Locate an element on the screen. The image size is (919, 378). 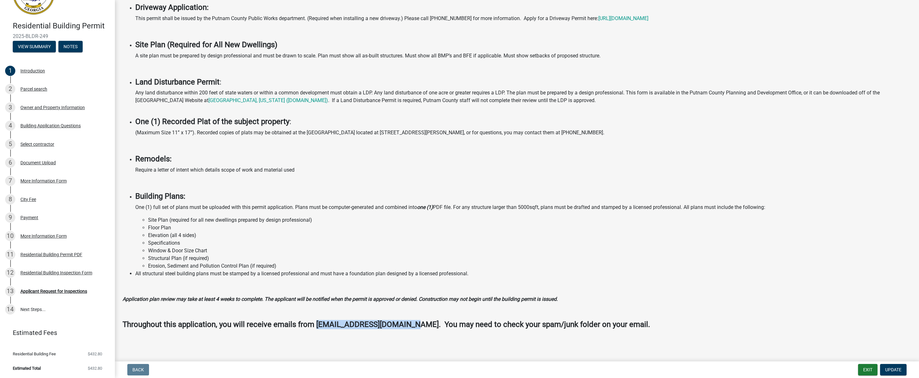
button: Exit is located at coordinates (868, 370).